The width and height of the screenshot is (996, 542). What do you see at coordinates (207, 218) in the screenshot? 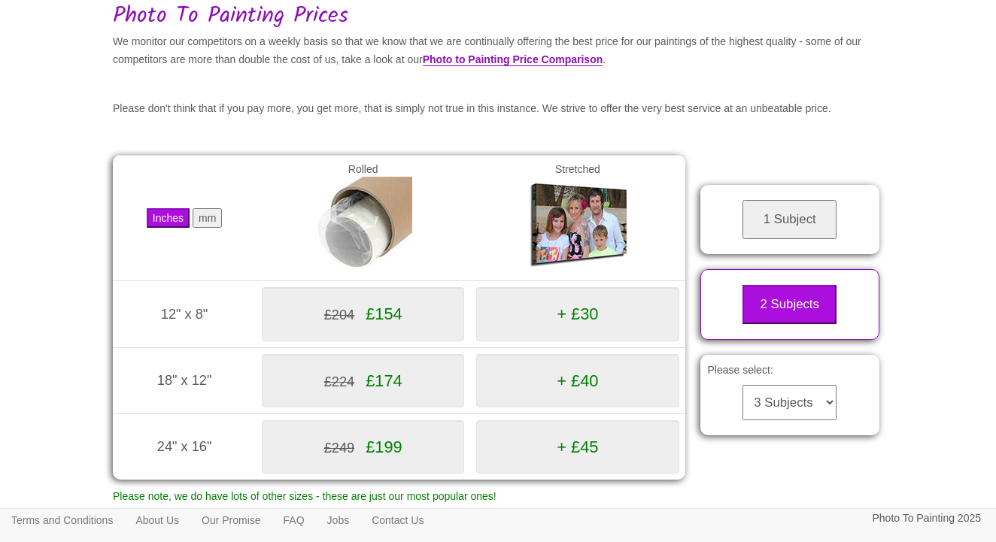
I see `button: mm` at bounding box center [207, 218].